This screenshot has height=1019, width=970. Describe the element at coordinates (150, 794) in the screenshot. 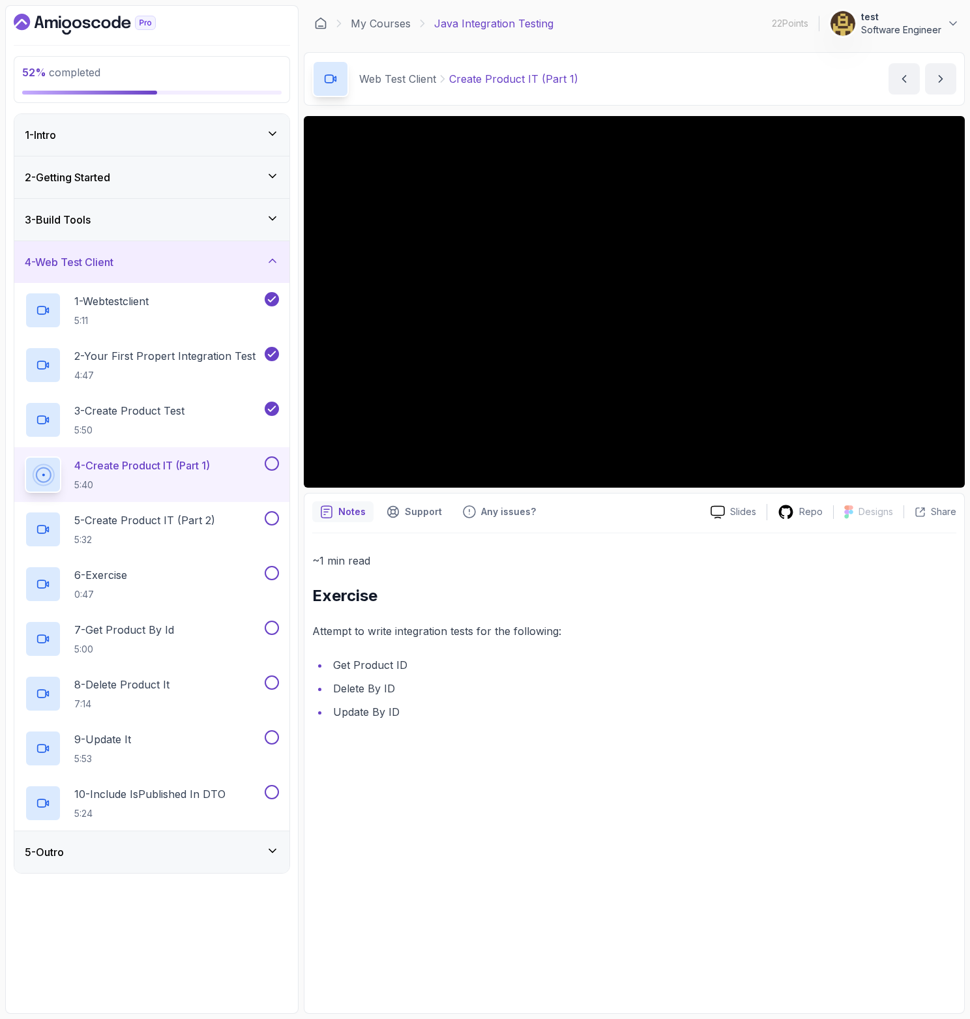

I see `p: 10 - Include isPublished In DTO` at that location.